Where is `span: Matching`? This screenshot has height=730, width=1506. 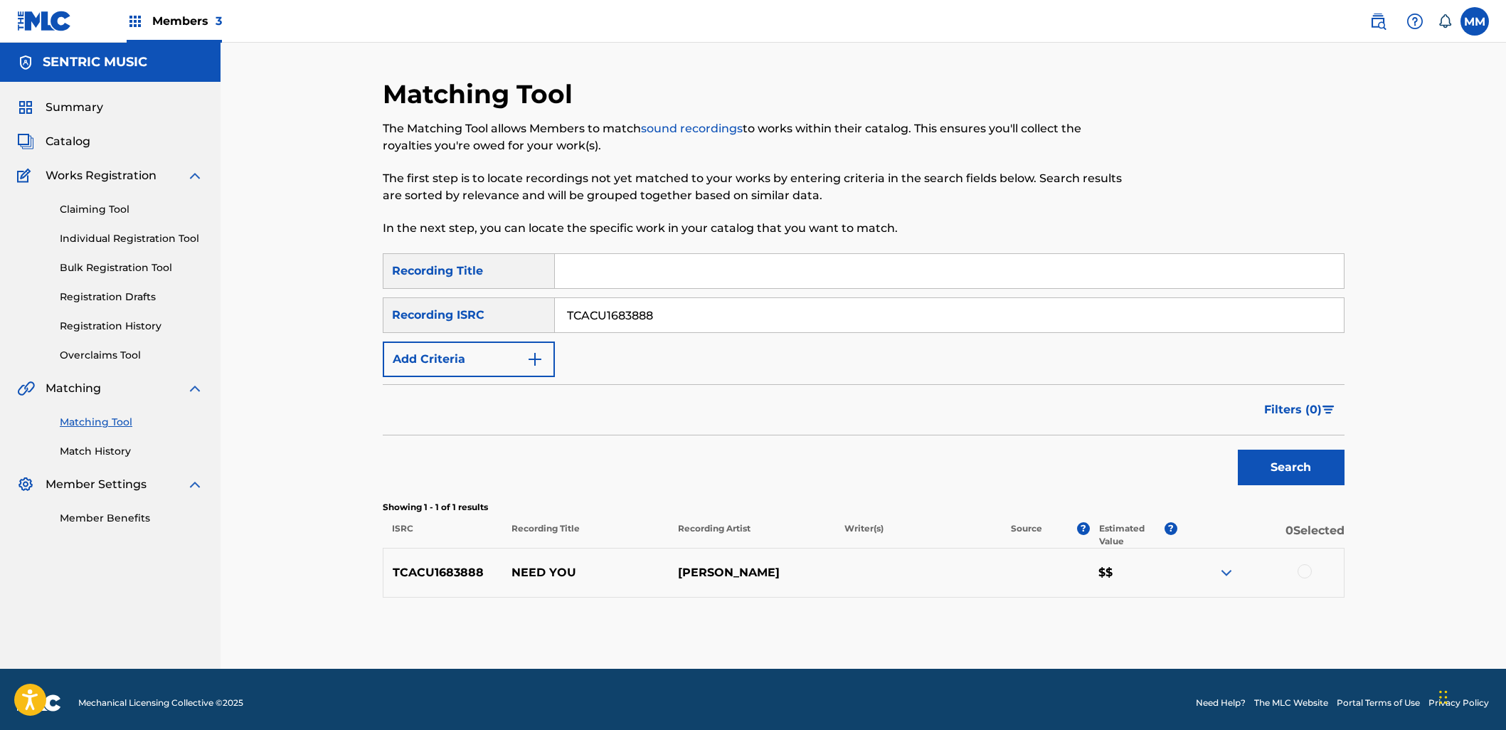 span: Matching is located at coordinates (73, 388).